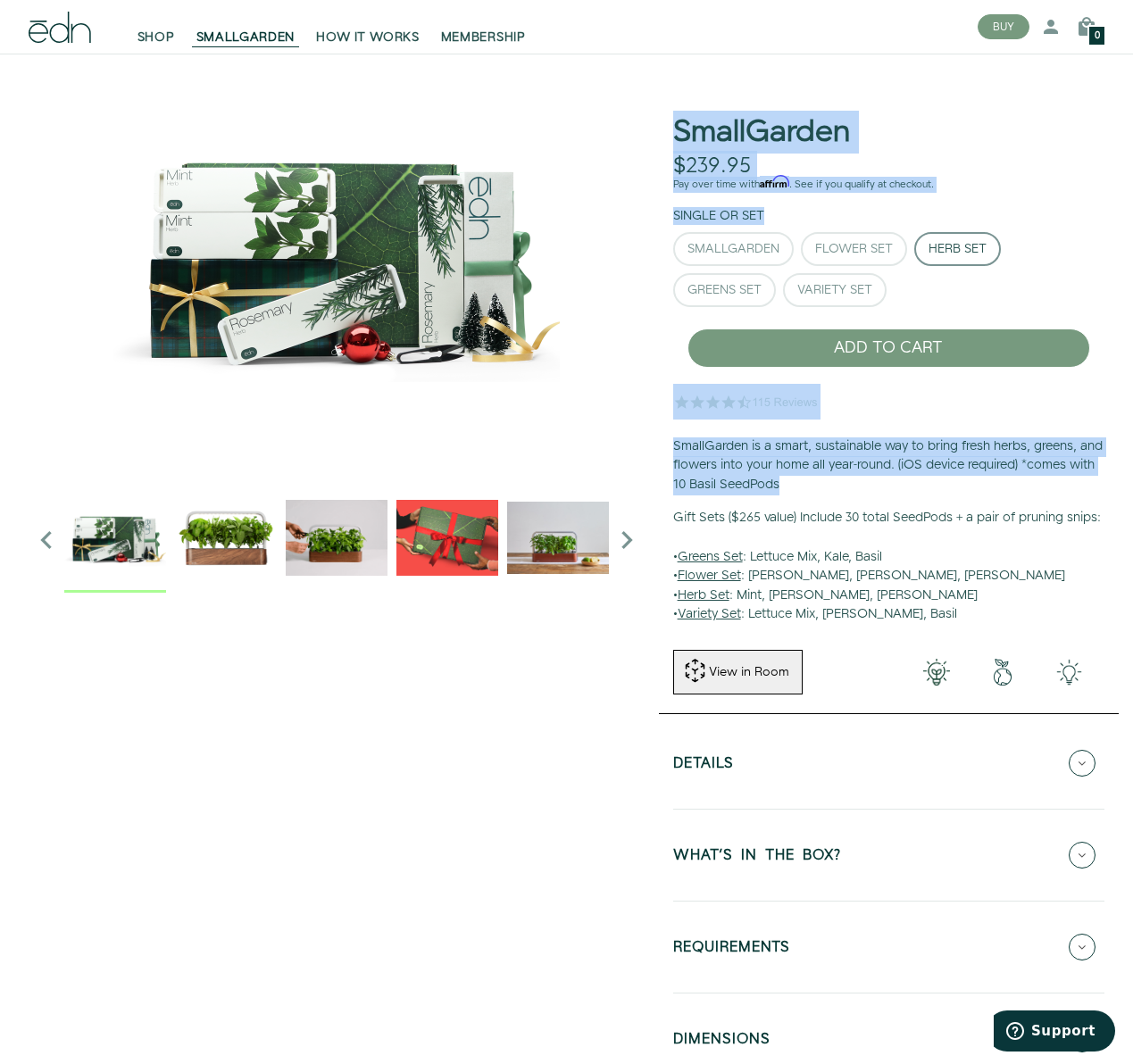 This screenshot has height=1064, width=1133. What do you see at coordinates (712, 166) in the screenshot?
I see `div: $239.95` at bounding box center [712, 166].